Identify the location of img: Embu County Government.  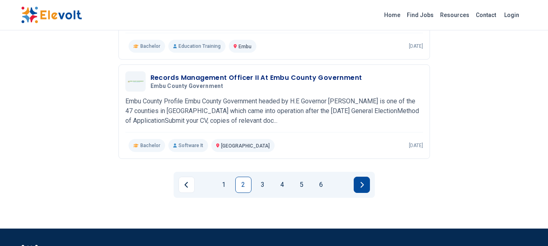
(135, 82).